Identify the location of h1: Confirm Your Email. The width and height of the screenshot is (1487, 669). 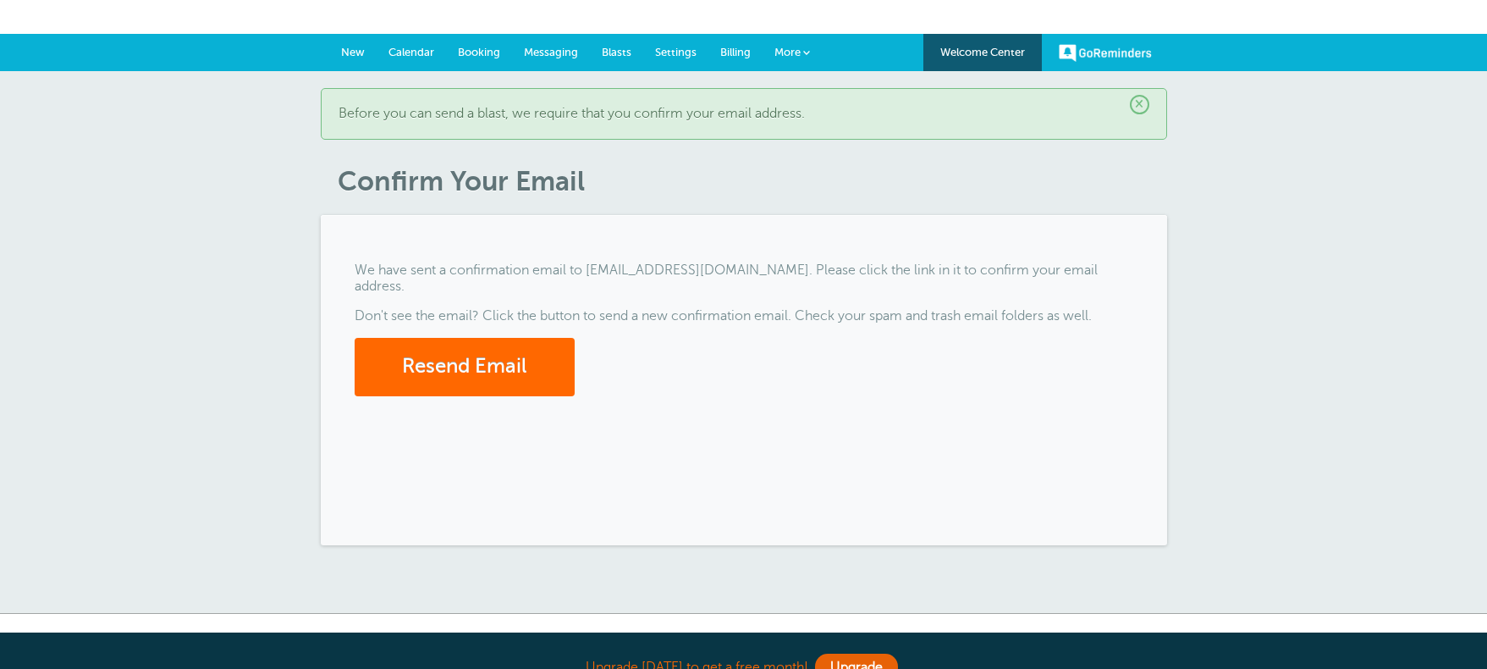
(753, 181).